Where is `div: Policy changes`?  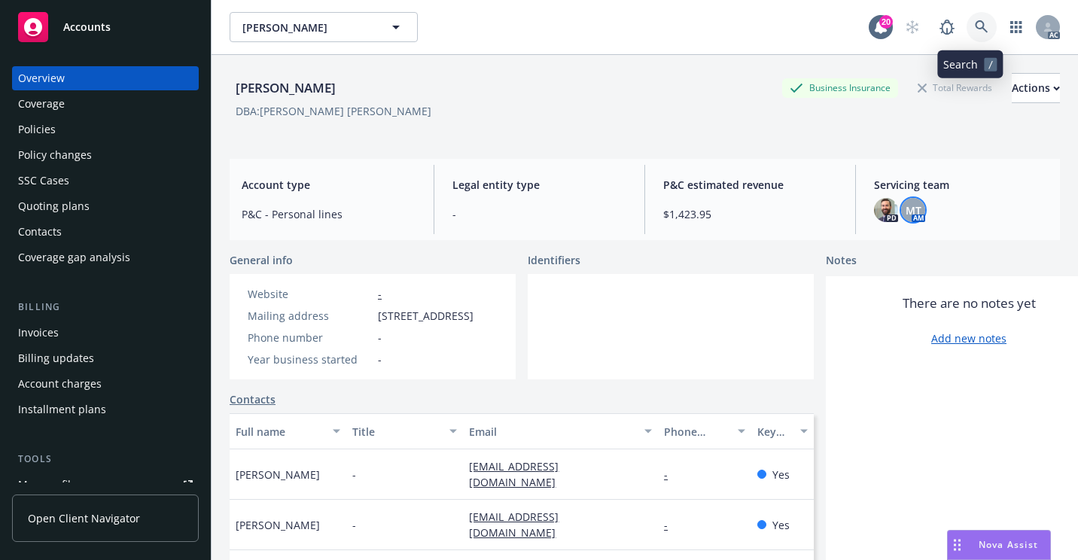 div: Policy changes is located at coordinates (55, 155).